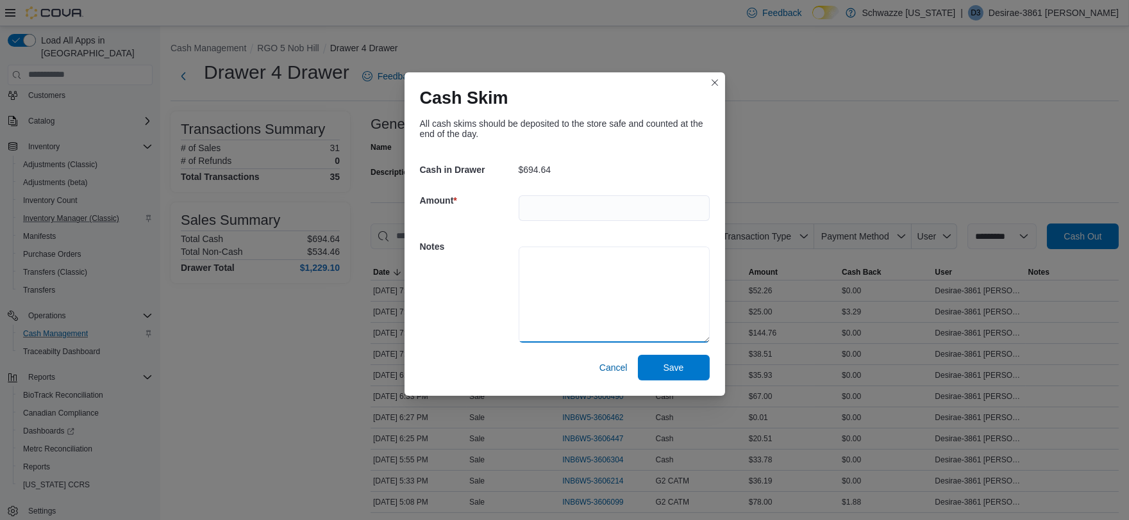  I want to click on button: Save, so click(674, 368).